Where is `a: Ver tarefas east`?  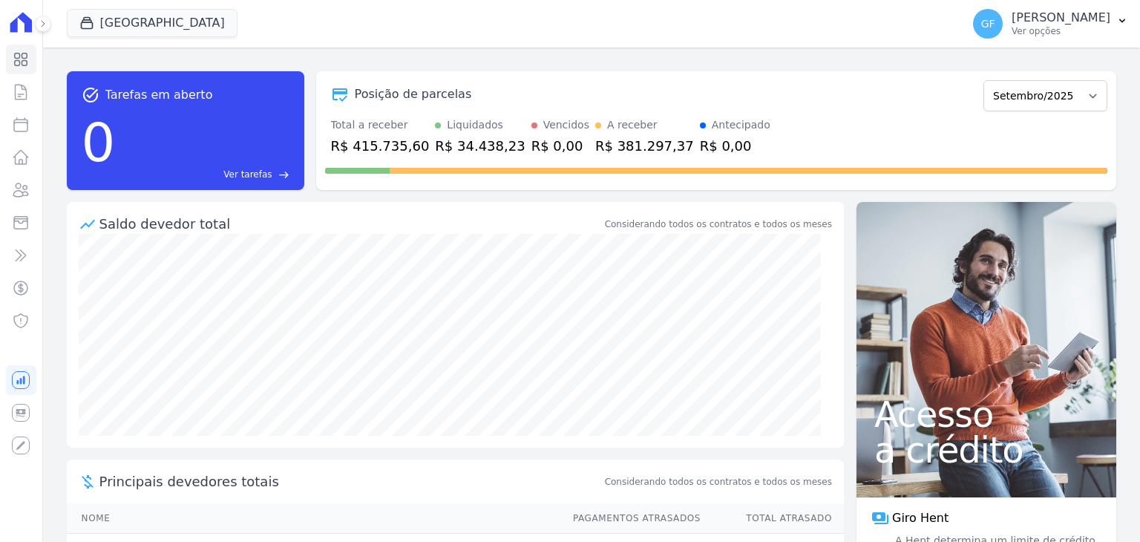 a: Ver tarefas east is located at coordinates (205, 174).